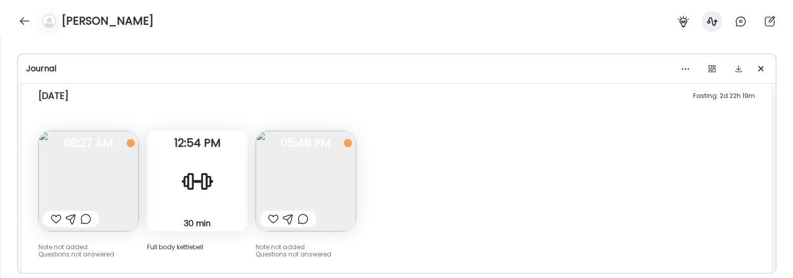  Describe the element at coordinates (397, 69) in the screenshot. I see `div: Journal` at that location.